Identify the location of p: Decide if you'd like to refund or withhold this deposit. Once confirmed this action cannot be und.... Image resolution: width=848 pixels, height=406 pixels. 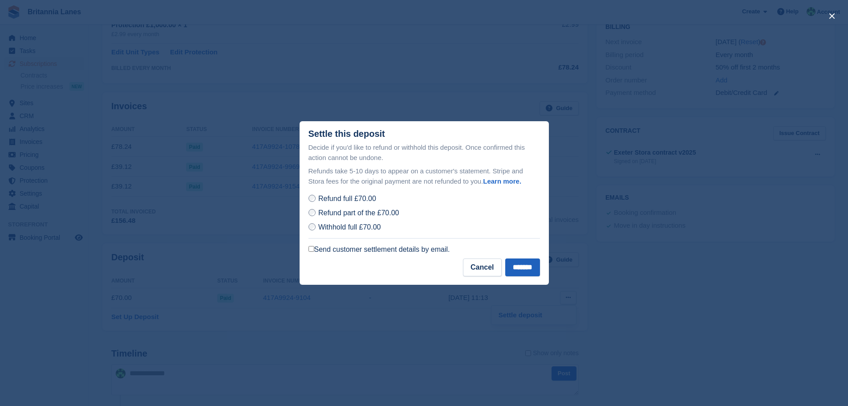
(424, 152).